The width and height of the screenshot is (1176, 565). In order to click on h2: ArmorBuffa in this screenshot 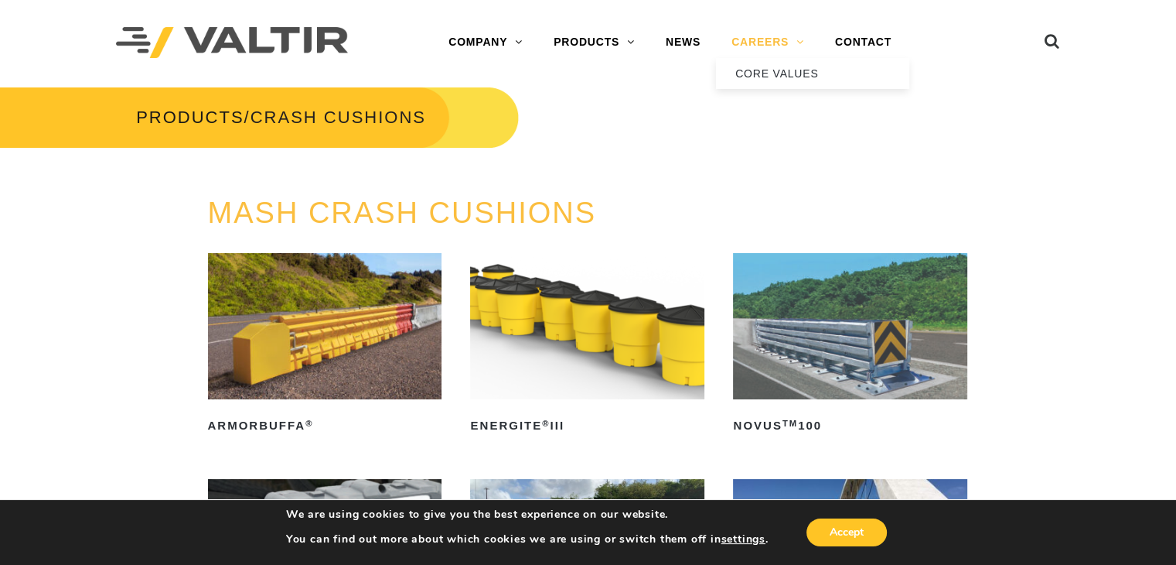, I will do `click(325, 425)`.